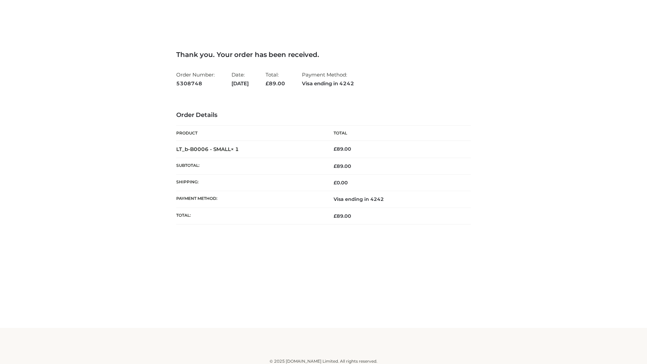 Image resolution: width=647 pixels, height=364 pixels. I want to click on li: Order Number:, so click(196, 79).